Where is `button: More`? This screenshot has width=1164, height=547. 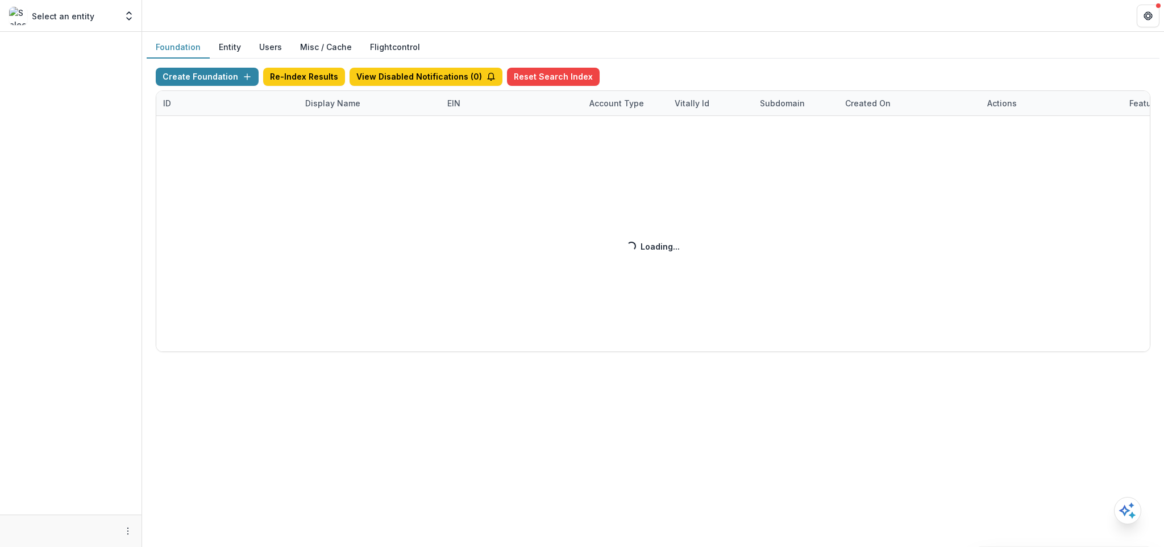 button: More is located at coordinates (128, 531).